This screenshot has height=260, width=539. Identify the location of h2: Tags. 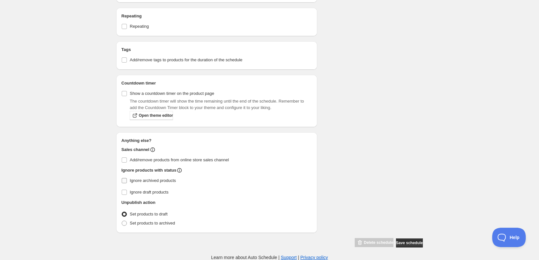
(216, 50).